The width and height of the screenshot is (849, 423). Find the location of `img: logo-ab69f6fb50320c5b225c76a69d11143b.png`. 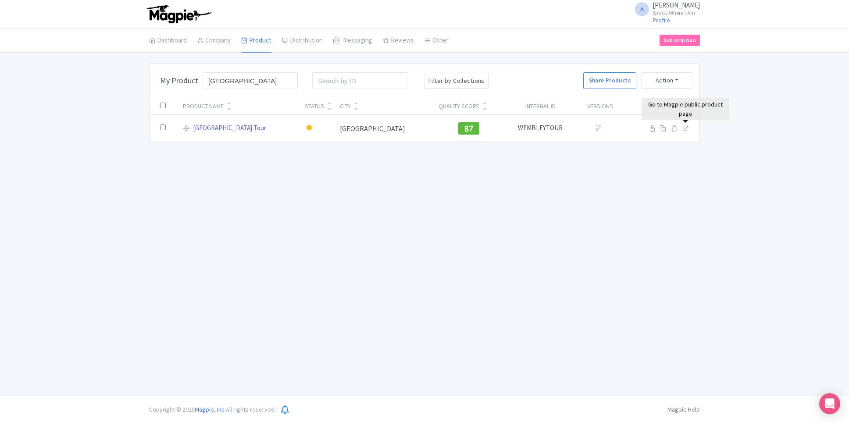

img: logo-ab69f6fb50320c5b225c76a69d11143b.png is located at coordinates (179, 14).